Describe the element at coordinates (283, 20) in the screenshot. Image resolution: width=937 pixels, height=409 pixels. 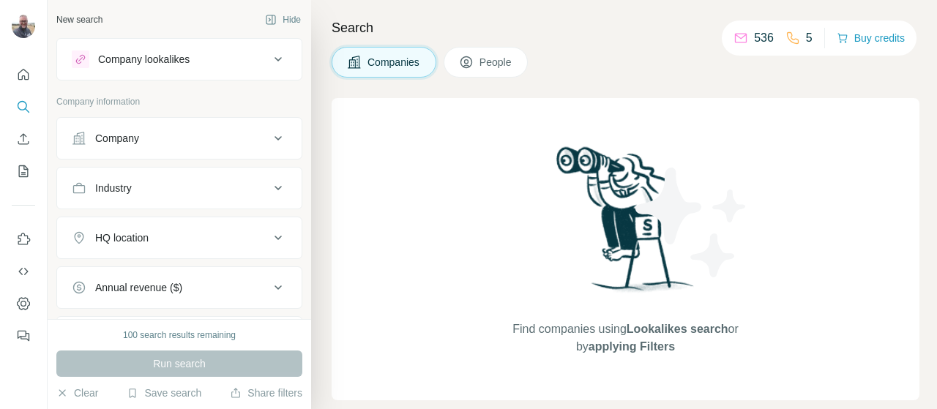
I see `button: Hide` at that location.